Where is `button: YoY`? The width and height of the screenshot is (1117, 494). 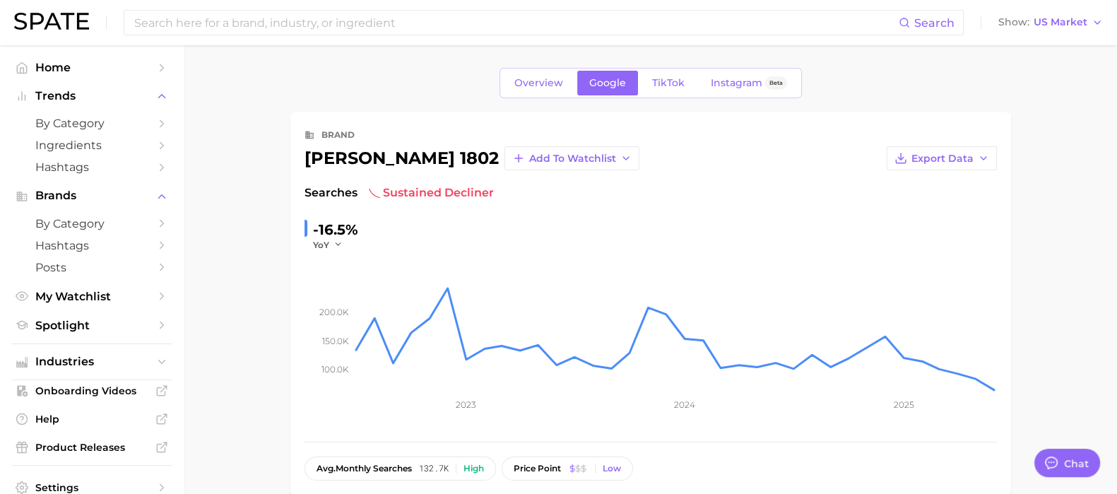 button: YoY is located at coordinates (328, 244).